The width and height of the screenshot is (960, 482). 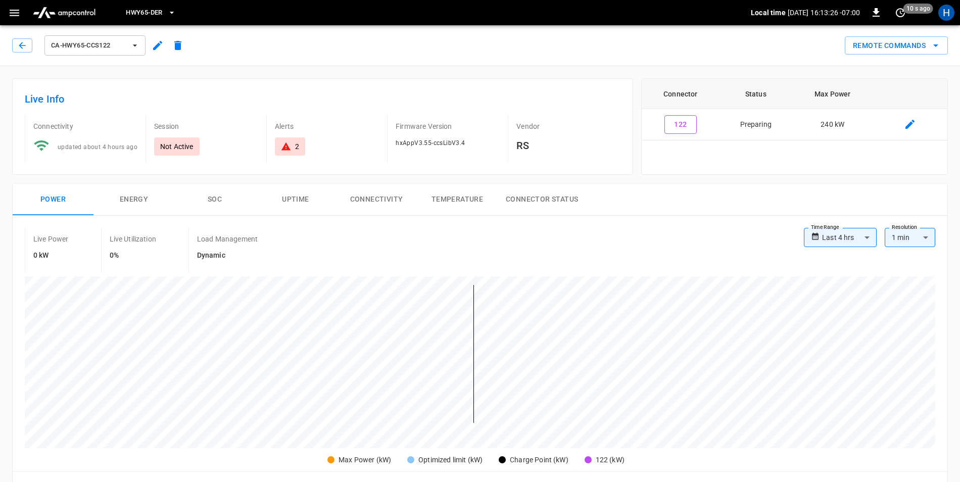 I want to click on td: Preparing, so click(x=756, y=125).